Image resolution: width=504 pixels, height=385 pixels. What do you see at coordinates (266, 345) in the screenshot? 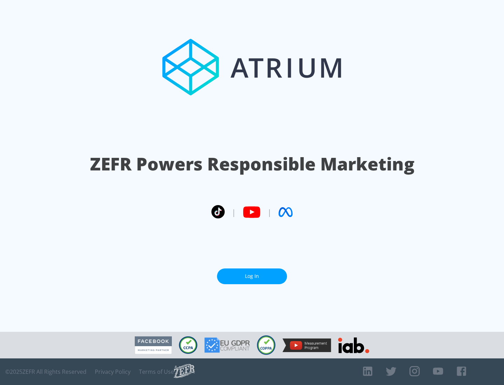
I see `img: COPPA Compliant` at bounding box center [266, 345].